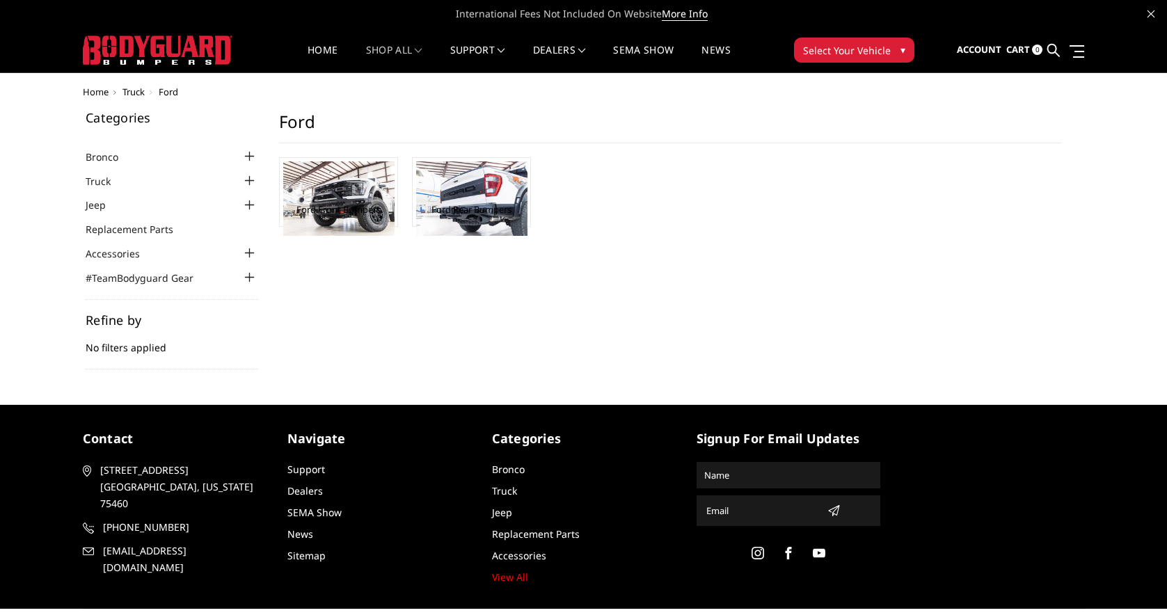  Describe the element at coordinates (394, 58) in the screenshot. I see `a: shop all` at that location.